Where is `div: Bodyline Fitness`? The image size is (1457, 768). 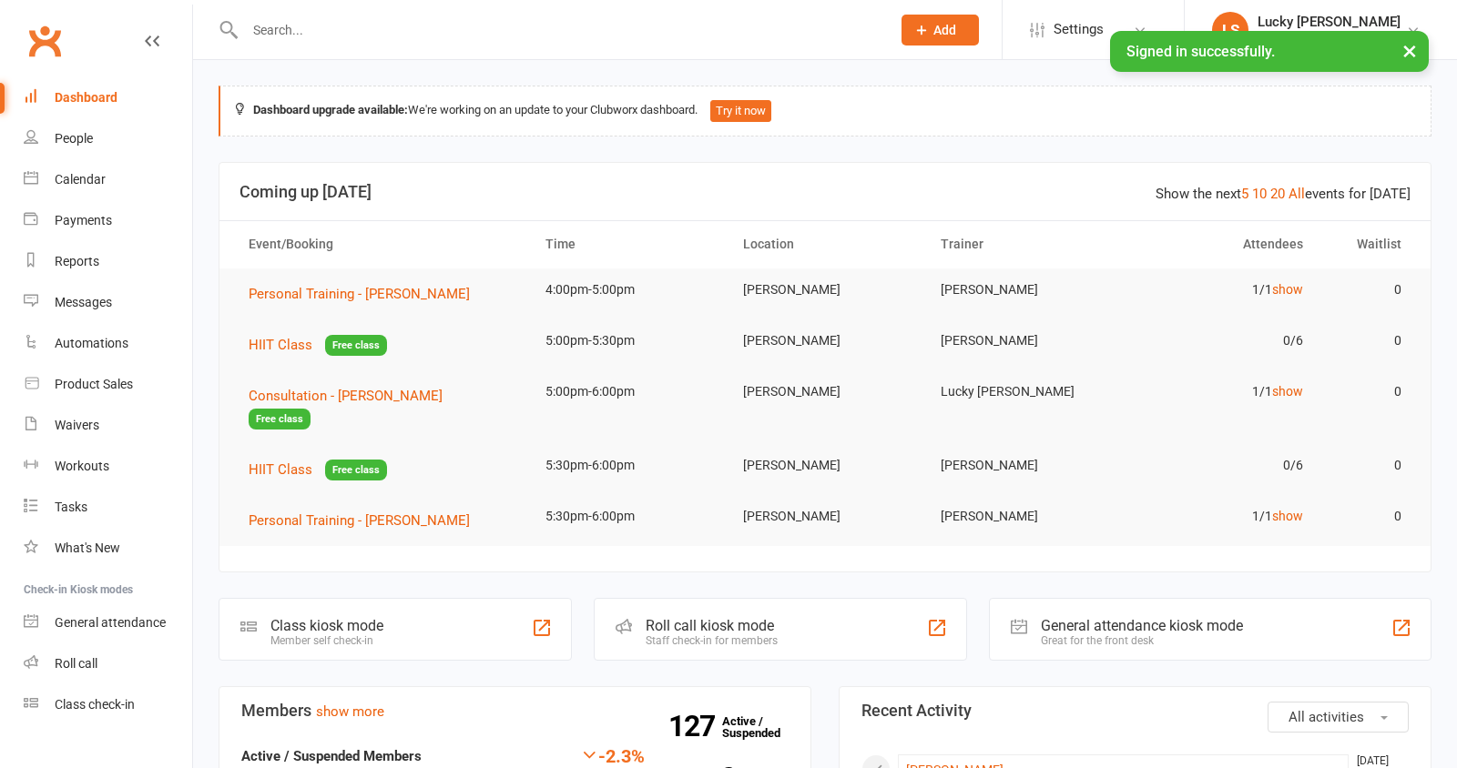
div: Bodyline Fitness is located at coordinates (1328, 38).